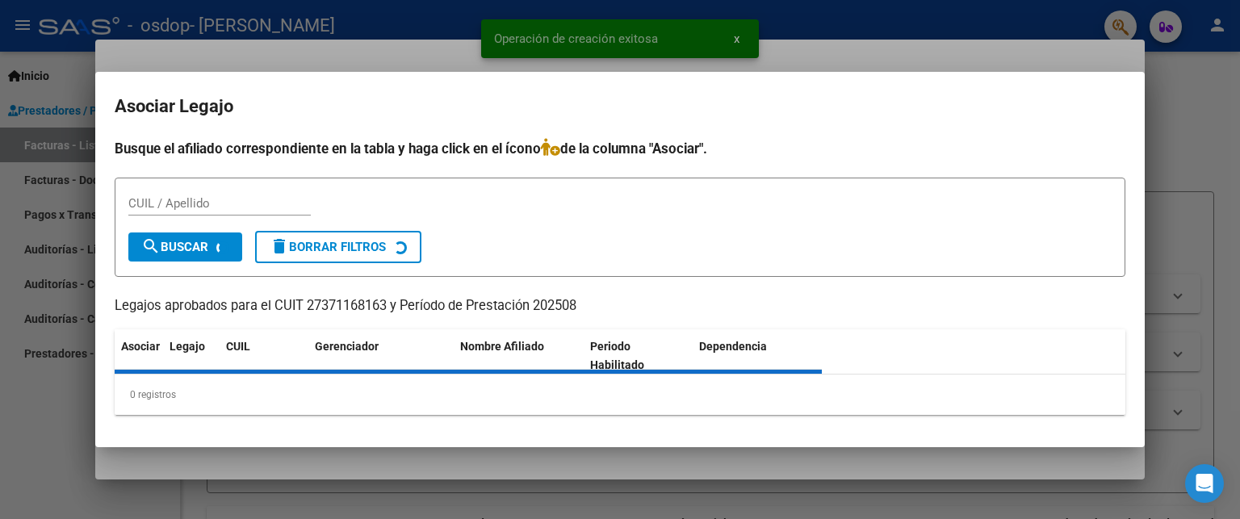 Image resolution: width=1240 pixels, height=519 pixels. Describe the element at coordinates (620, 306) in the screenshot. I see `p: Legajos aprobados para el CUIT 27371168163 y Período de Prestación 202508` at that location.